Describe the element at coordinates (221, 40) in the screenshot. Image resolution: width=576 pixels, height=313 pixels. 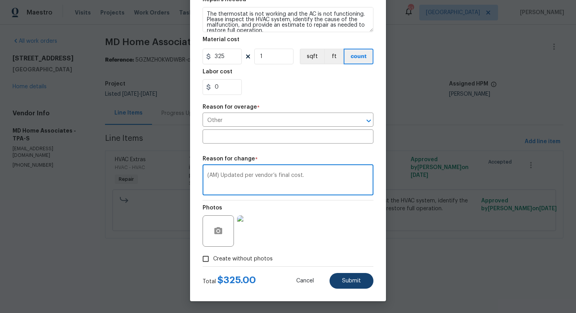
I see `h5: Material cost` at that location.